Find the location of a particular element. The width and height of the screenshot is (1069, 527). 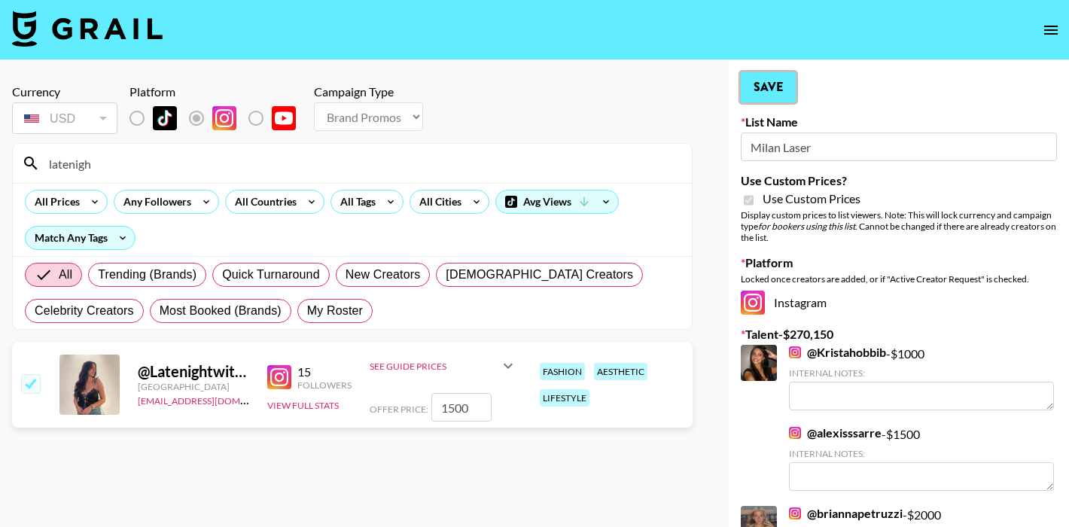

button: open drawer is located at coordinates (1051, 30).